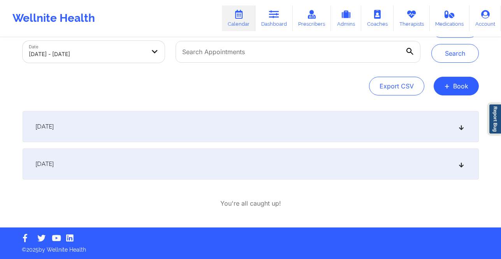  What do you see at coordinates (456, 86) in the screenshot?
I see `button: +Book` at bounding box center [456, 86].